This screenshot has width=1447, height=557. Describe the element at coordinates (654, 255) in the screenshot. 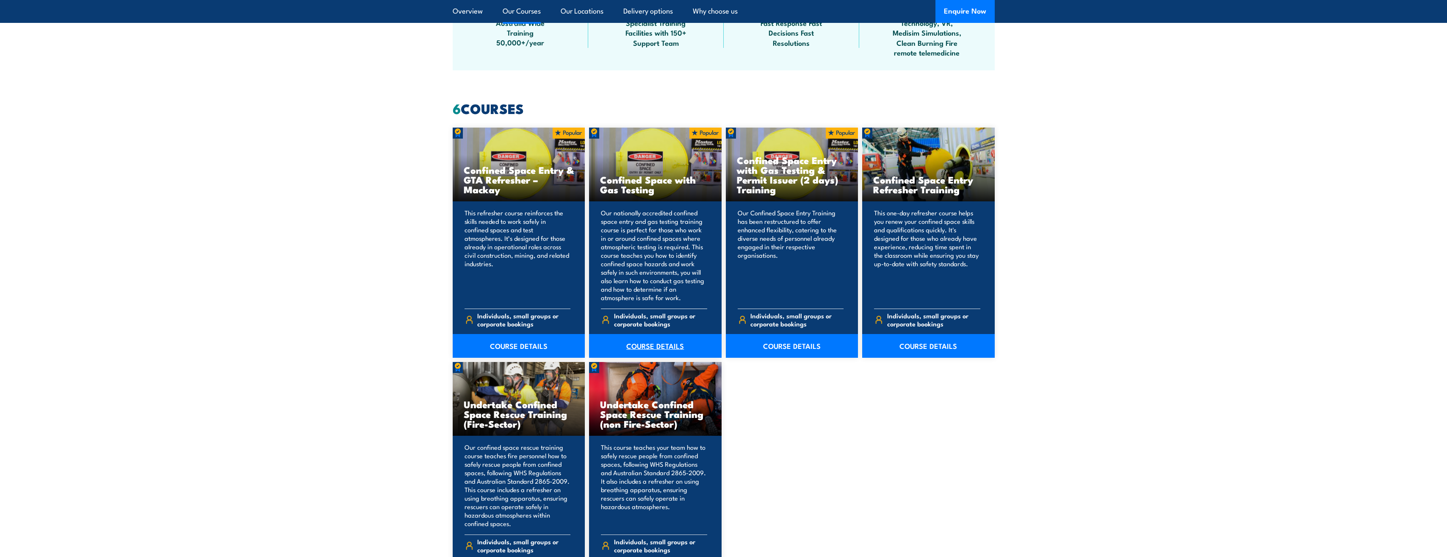

I see `p: Our nationally accredited confined space entry and gas testing training course is perfect for tho...` at that location.